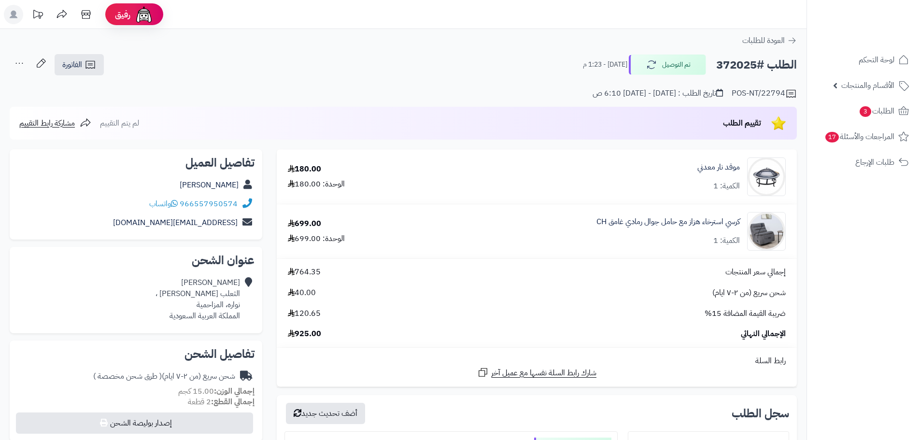  Describe the element at coordinates (745, 314) in the screenshot. I see `span: ضريبة القيمة المضافة 15%` at that location.